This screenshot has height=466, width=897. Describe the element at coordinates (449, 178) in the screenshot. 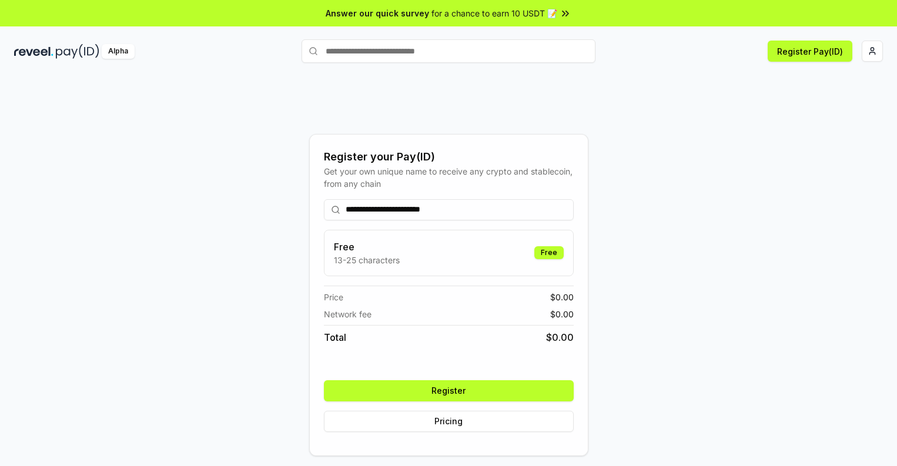

I see `div: Get your own unique name to receive any crypto and stablecoin, from any chain` at that location.